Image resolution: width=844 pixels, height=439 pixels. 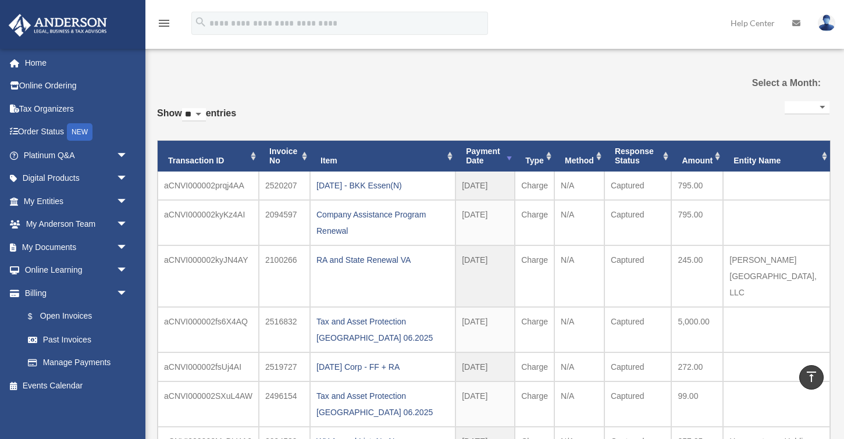 I want to click on th: Amount: activate to sort column ascending, so click(x=697, y=157).